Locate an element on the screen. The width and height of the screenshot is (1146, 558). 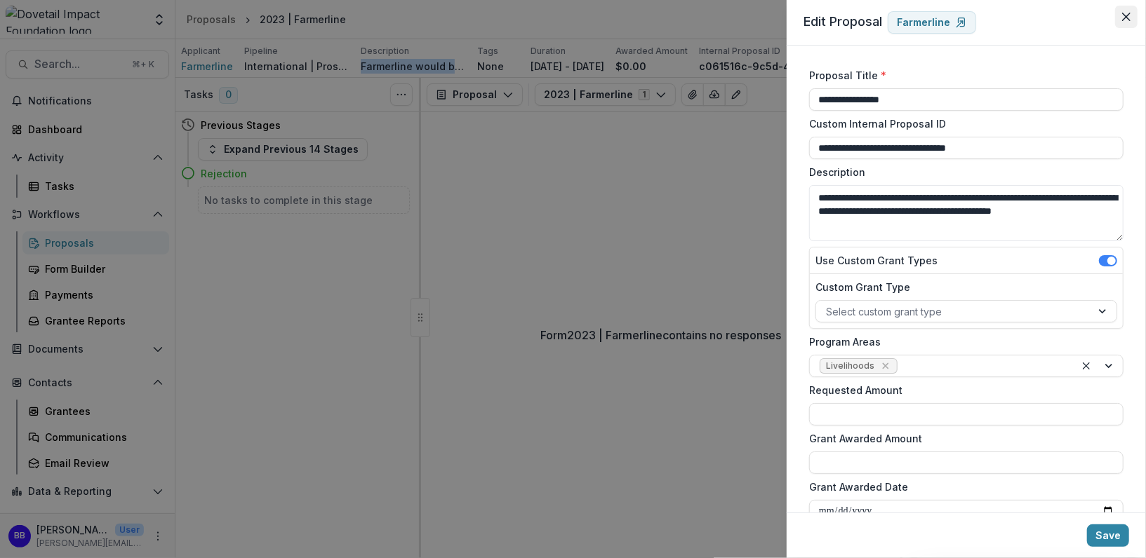
label: Grant Awarded Amount is located at coordinates (962, 438).